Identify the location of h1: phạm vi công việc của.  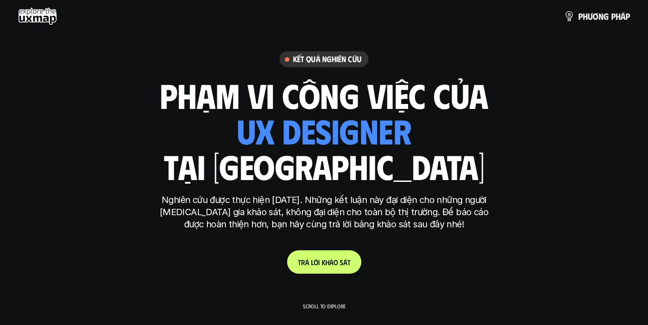
(324, 95).